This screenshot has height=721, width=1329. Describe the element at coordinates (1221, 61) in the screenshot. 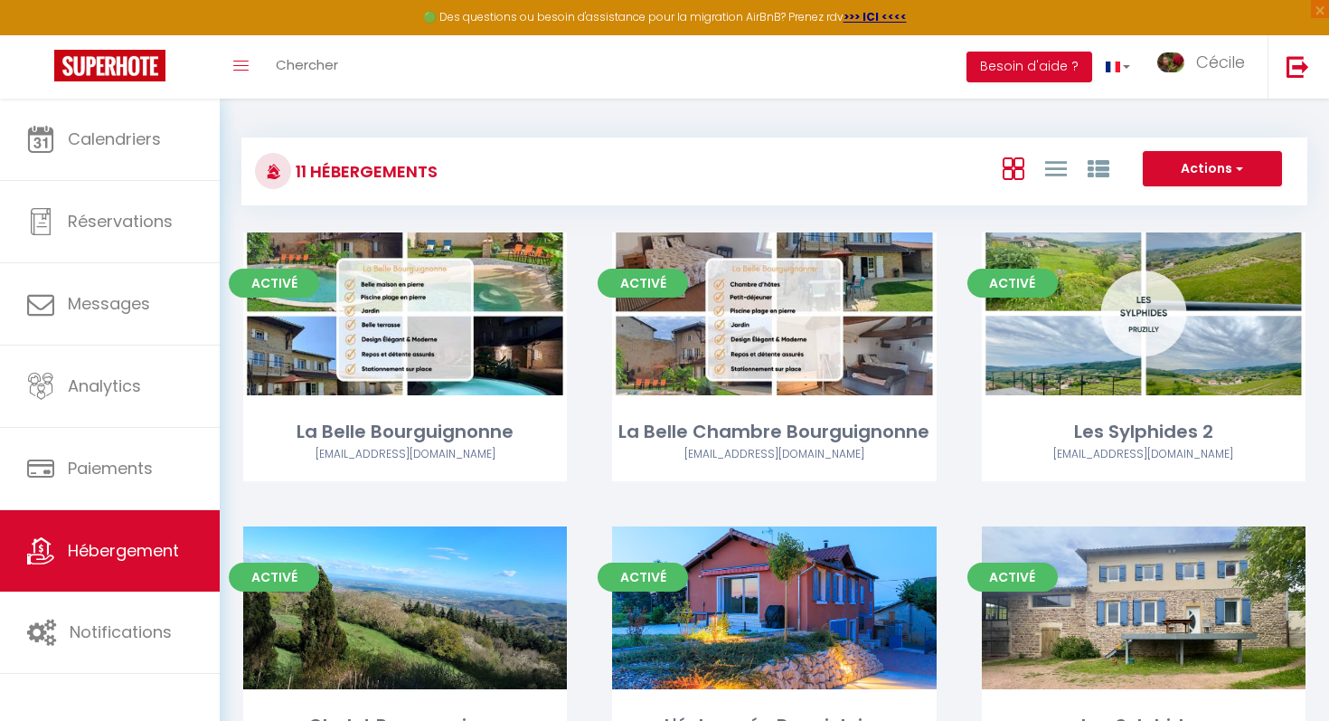

I see `span: Cécile` at that location.